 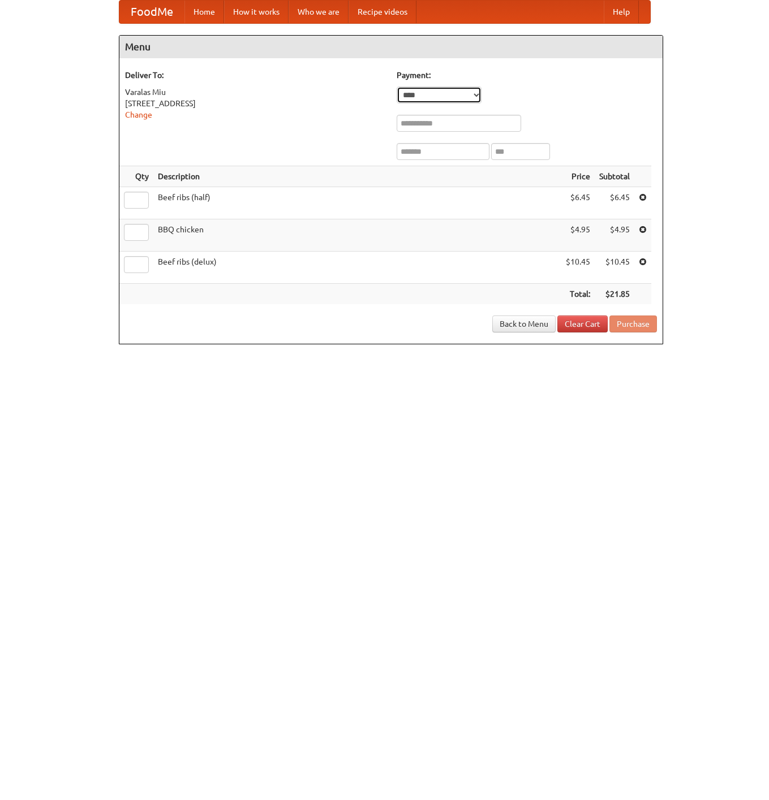 What do you see at coordinates (614, 176) in the screenshot?
I see `th: Subtotal` at bounding box center [614, 176].